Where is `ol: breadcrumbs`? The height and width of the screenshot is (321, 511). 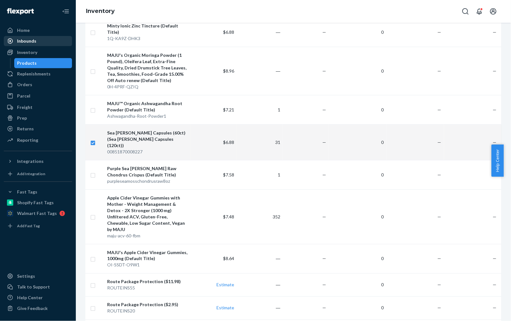 ol: breadcrumbs is located at coordinates (100, 11).